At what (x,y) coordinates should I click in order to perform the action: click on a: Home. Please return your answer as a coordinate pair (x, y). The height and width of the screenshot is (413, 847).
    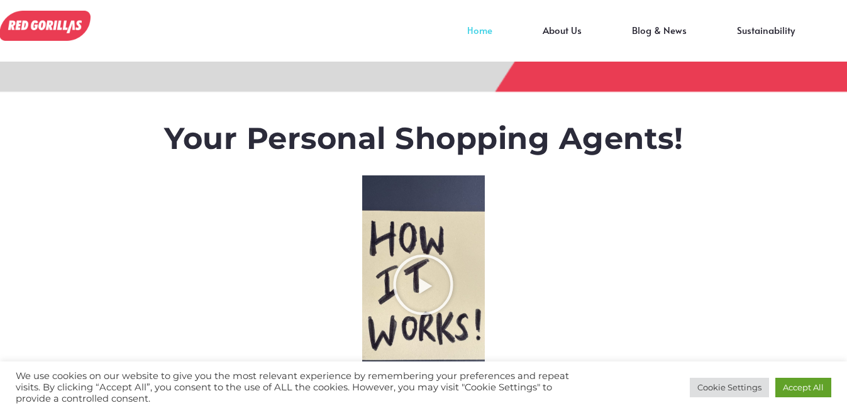
    Looking at the image, I should click on (480, 40).